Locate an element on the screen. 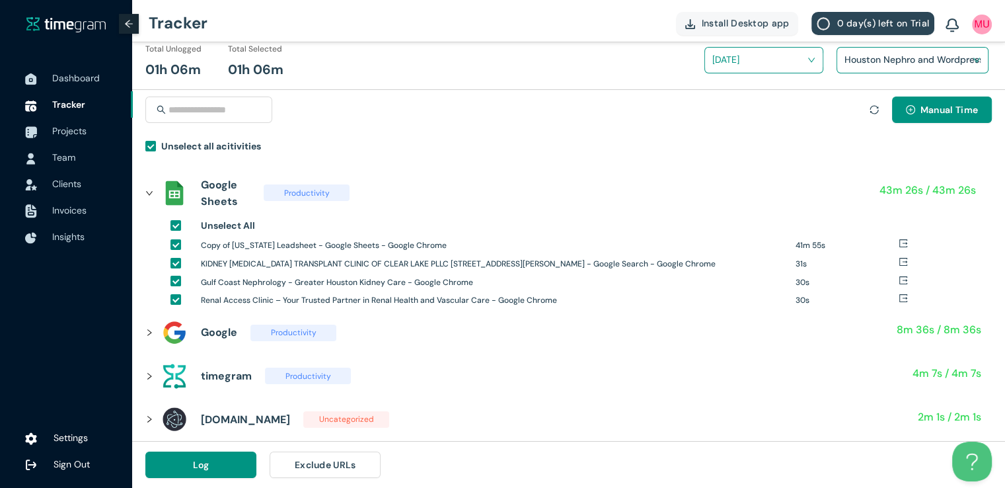 The width and height of the screenshot is (1005, 488). h1: Unselect all acitivities is located at coordinates (211, 146).